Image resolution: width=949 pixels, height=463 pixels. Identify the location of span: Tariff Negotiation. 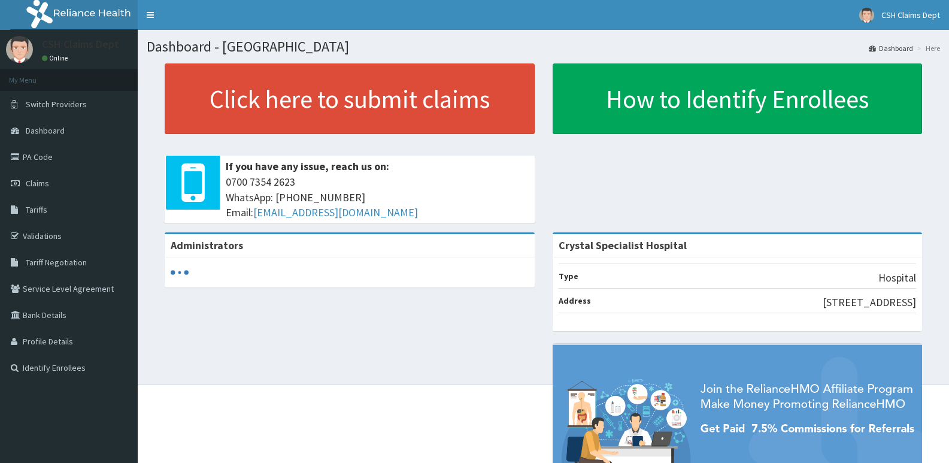
(56, 262).